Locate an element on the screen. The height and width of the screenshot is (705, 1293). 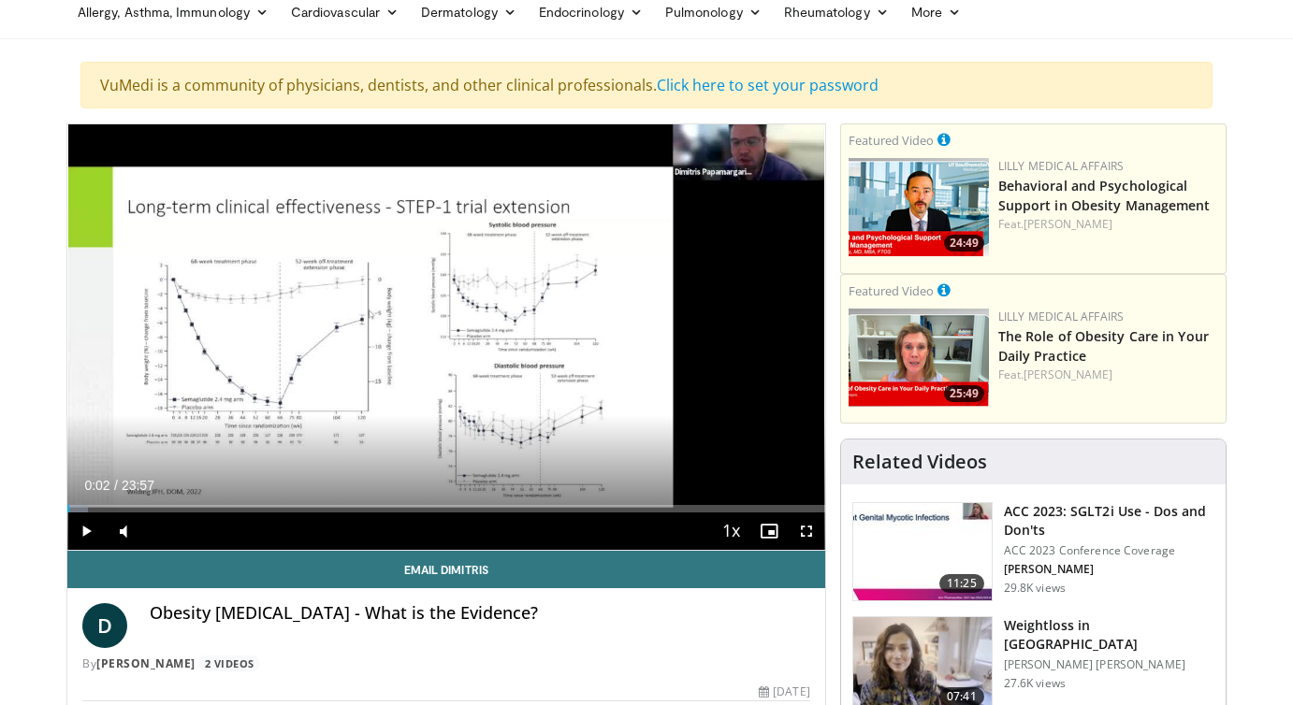
a: Behavioral and Psychological Support in Obesity Management is located at coordinates (1104, 195).